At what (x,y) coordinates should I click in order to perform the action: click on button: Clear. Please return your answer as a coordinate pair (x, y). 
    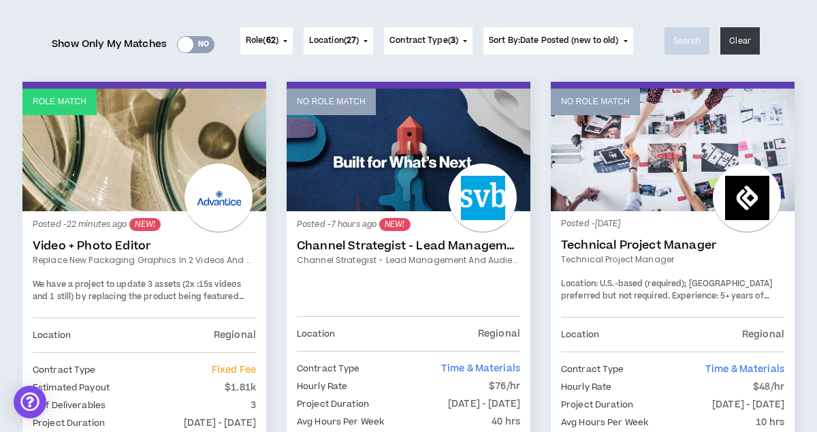
    Looking at the image, I should click on (740, 41).